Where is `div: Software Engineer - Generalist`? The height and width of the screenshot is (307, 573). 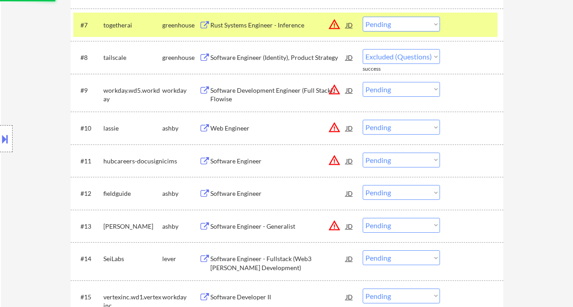
div: Software Engineer - Generalist is located at coordinates (278, 226).